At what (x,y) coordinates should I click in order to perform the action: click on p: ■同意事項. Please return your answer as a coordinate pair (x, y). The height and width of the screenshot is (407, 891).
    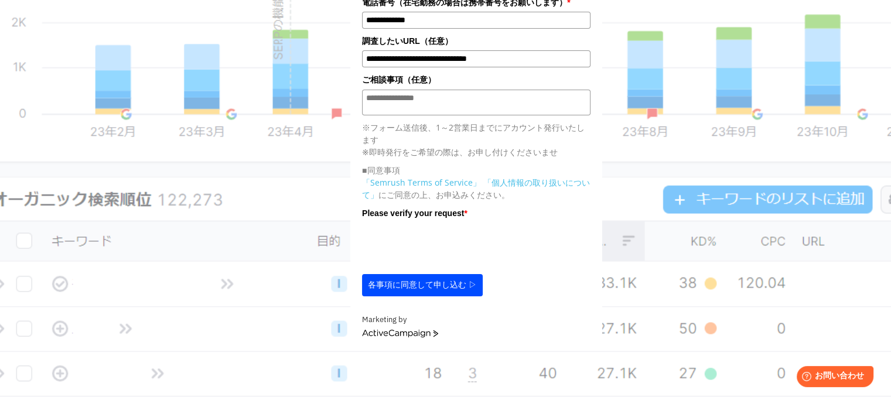
    Looking at the image, I should click on (476, 170).